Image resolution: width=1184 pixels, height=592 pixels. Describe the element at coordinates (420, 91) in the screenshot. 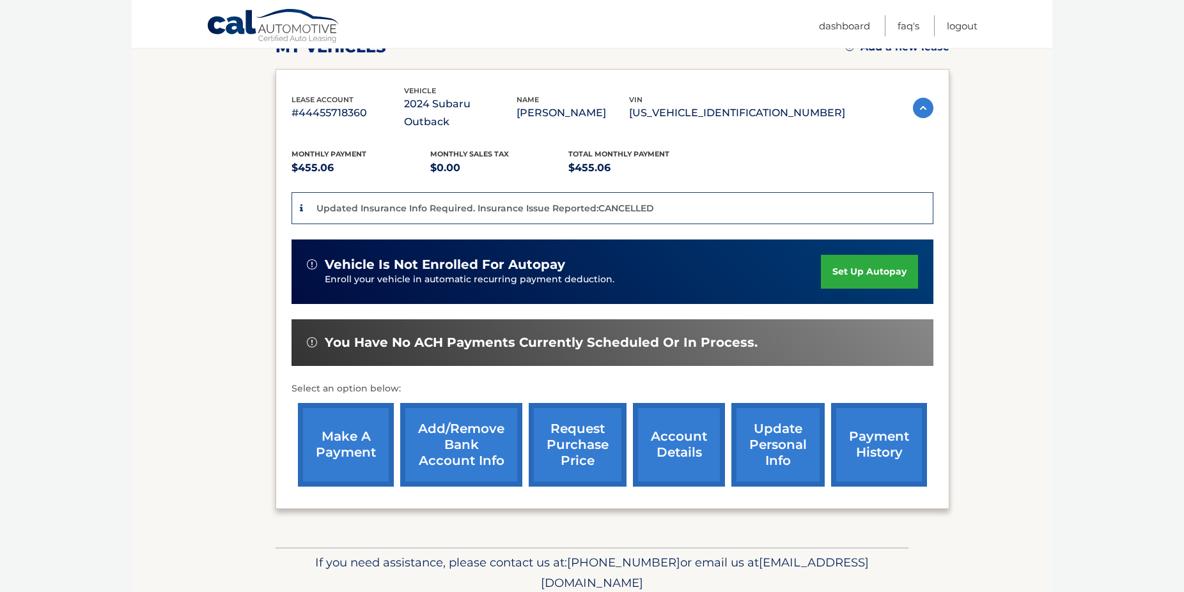

I see `span: vehicle` at that location.